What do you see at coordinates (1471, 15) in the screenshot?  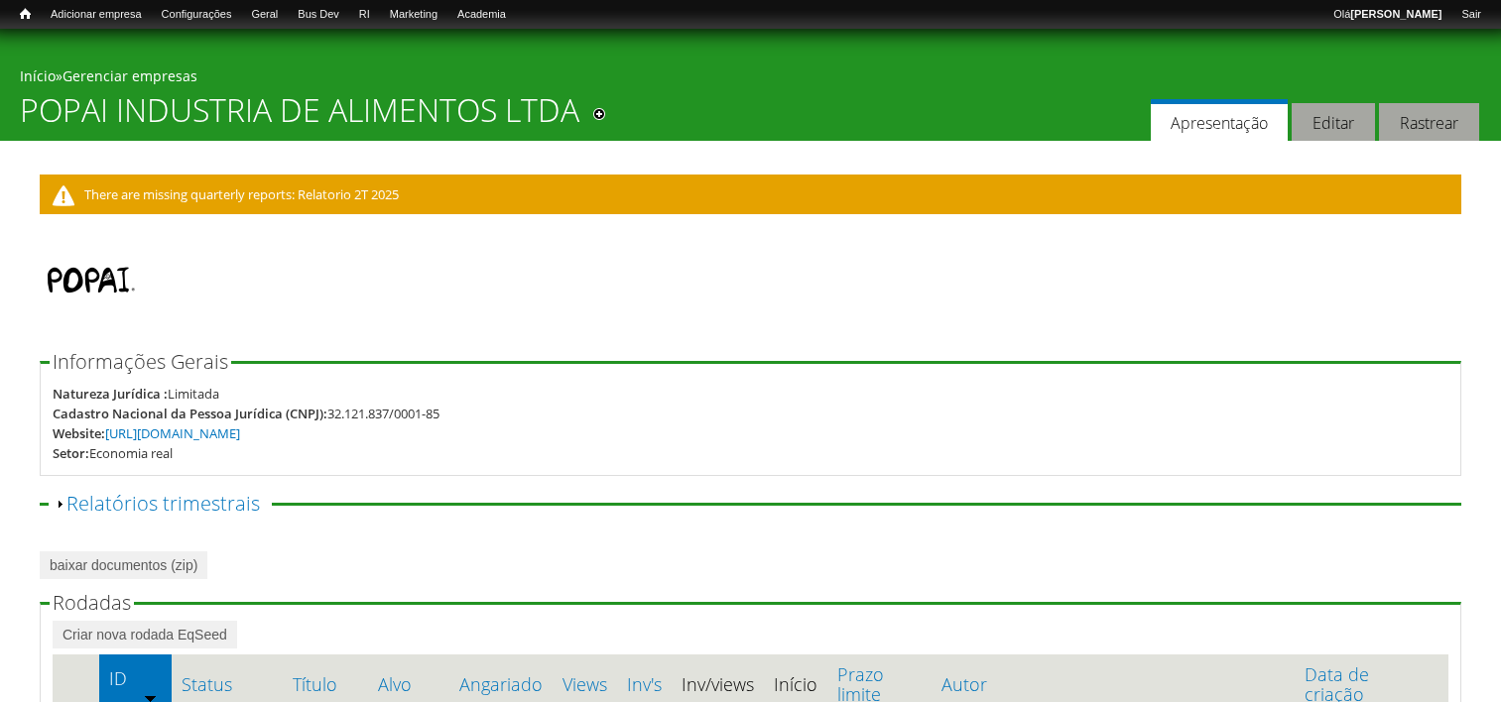 I see `a: Sair` at bounding box center [1471, 15].